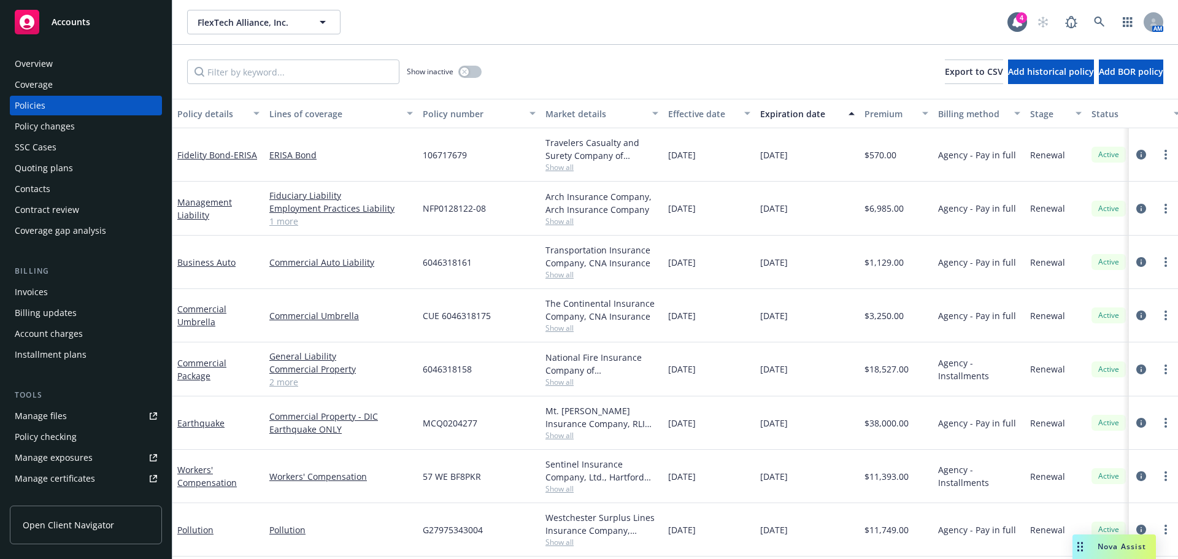  Describe the element at coordinates (341, 356) in the screenshot. I see `a: General Liability` at that location.